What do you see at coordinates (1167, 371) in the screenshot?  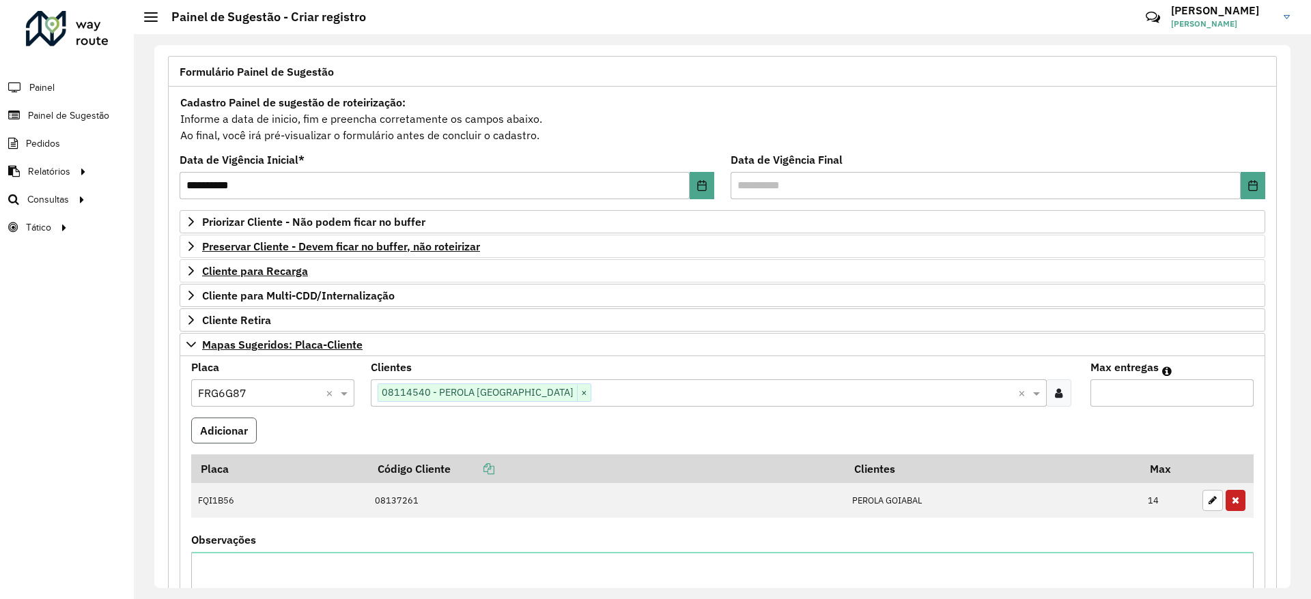 I see `em: Máximo de clientes que serão colocados na mesma rota com os clientes informados` at bounding box center [1167, 371].